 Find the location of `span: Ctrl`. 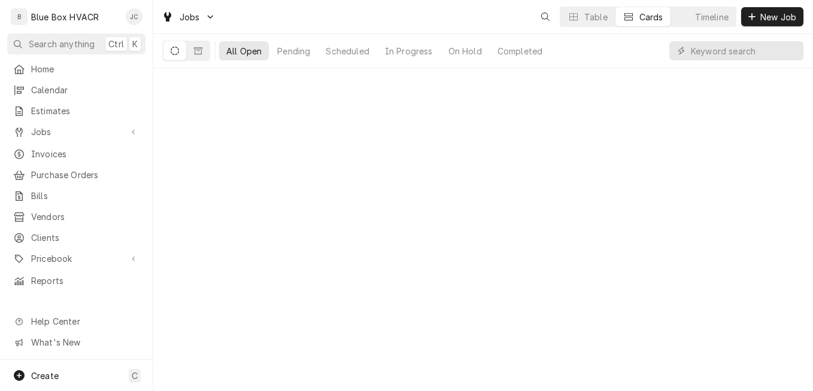

span: Ctrl is located at coordinates (116, 44).